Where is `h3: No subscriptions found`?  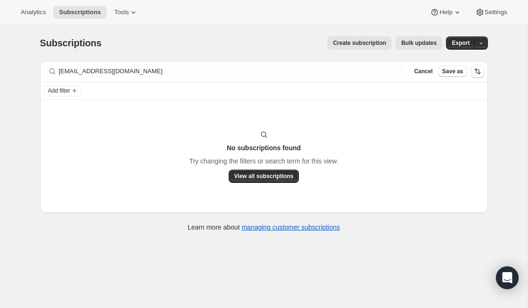
h3: No subscriptions found is located at coordinates (264, 148).